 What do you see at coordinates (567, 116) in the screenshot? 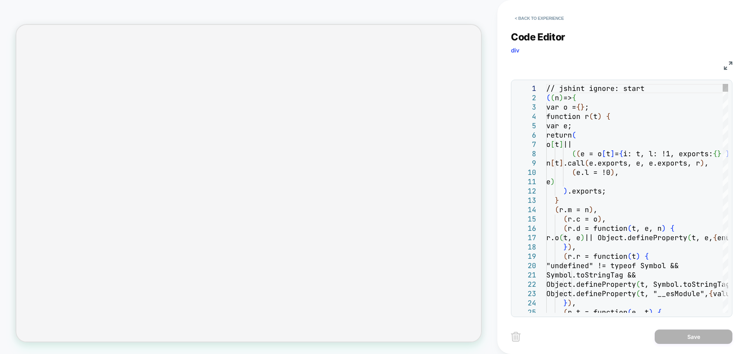
I see `span: function r` at bounding box center [567, 116].